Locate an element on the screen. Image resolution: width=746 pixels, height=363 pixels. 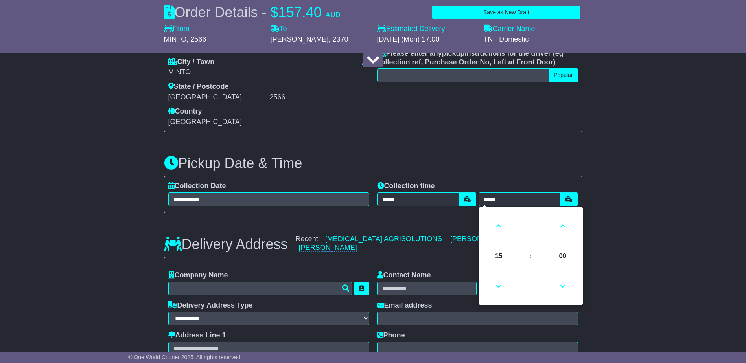
span: 157.40 is located at coordinates (300, 12).